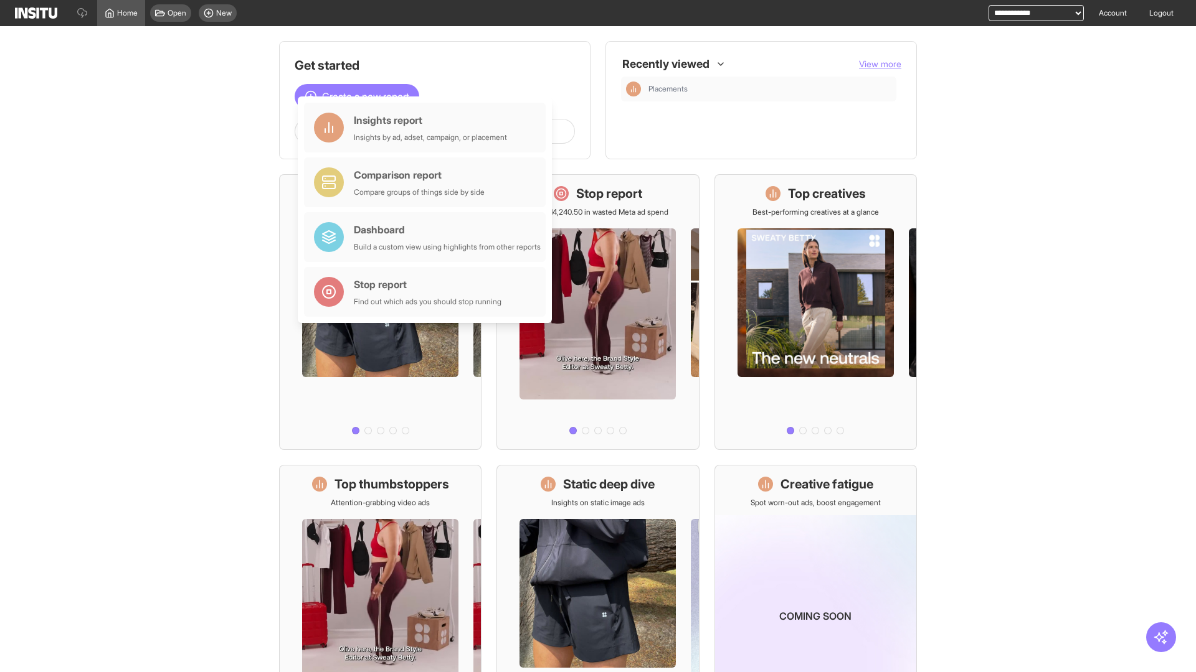  Describe the element at coordinates (880, 64) in the screenshot. I see `button: View more` at that location.